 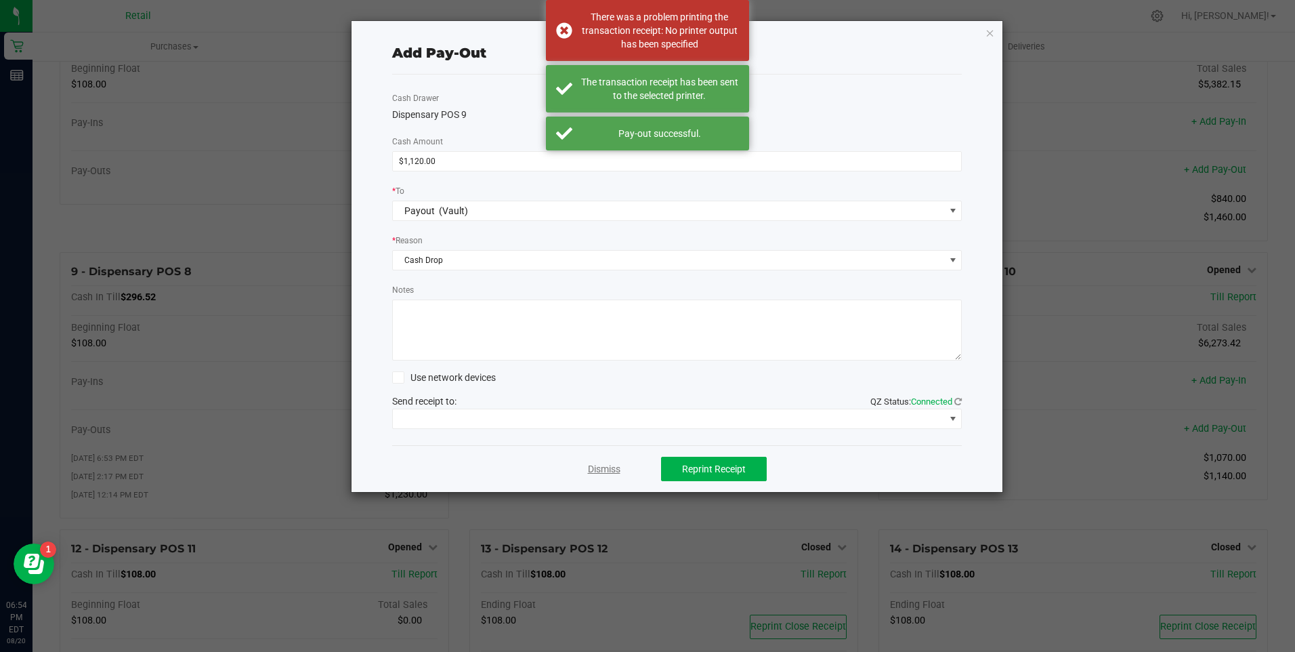 What do you see at coordinates (439, 53) in the screenshot?
I see `div: Add Pay-Out` at bounding box center [439, 53].